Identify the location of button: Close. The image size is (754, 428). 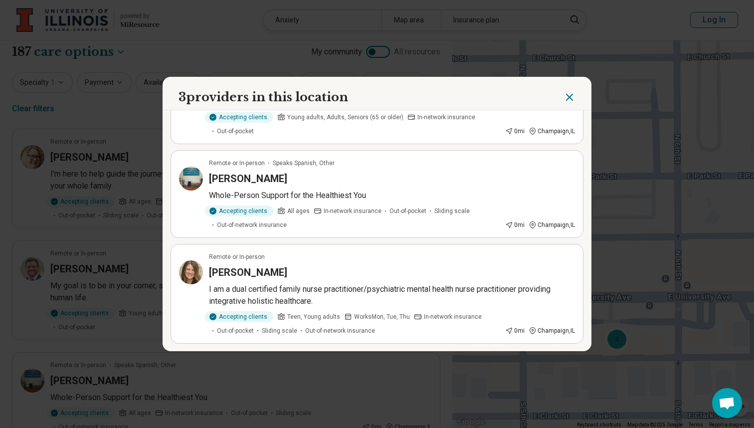
(570, 97).